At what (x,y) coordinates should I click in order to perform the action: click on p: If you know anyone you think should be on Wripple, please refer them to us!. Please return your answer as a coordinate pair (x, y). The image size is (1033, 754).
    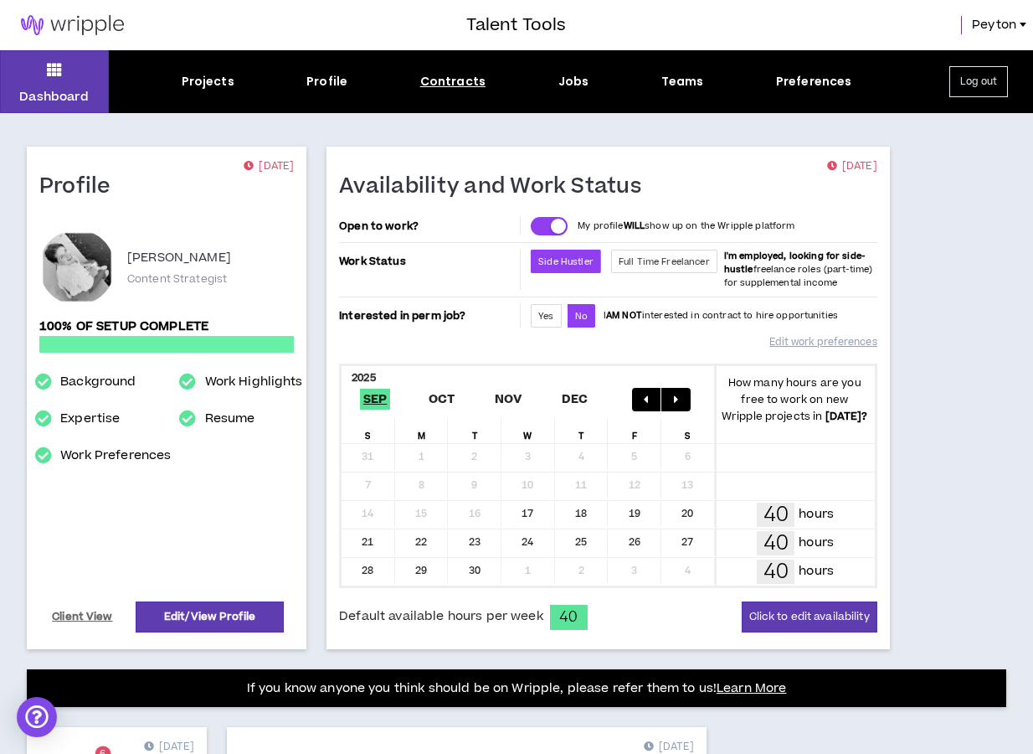
    Looking at the image, I should click on (517, 688).